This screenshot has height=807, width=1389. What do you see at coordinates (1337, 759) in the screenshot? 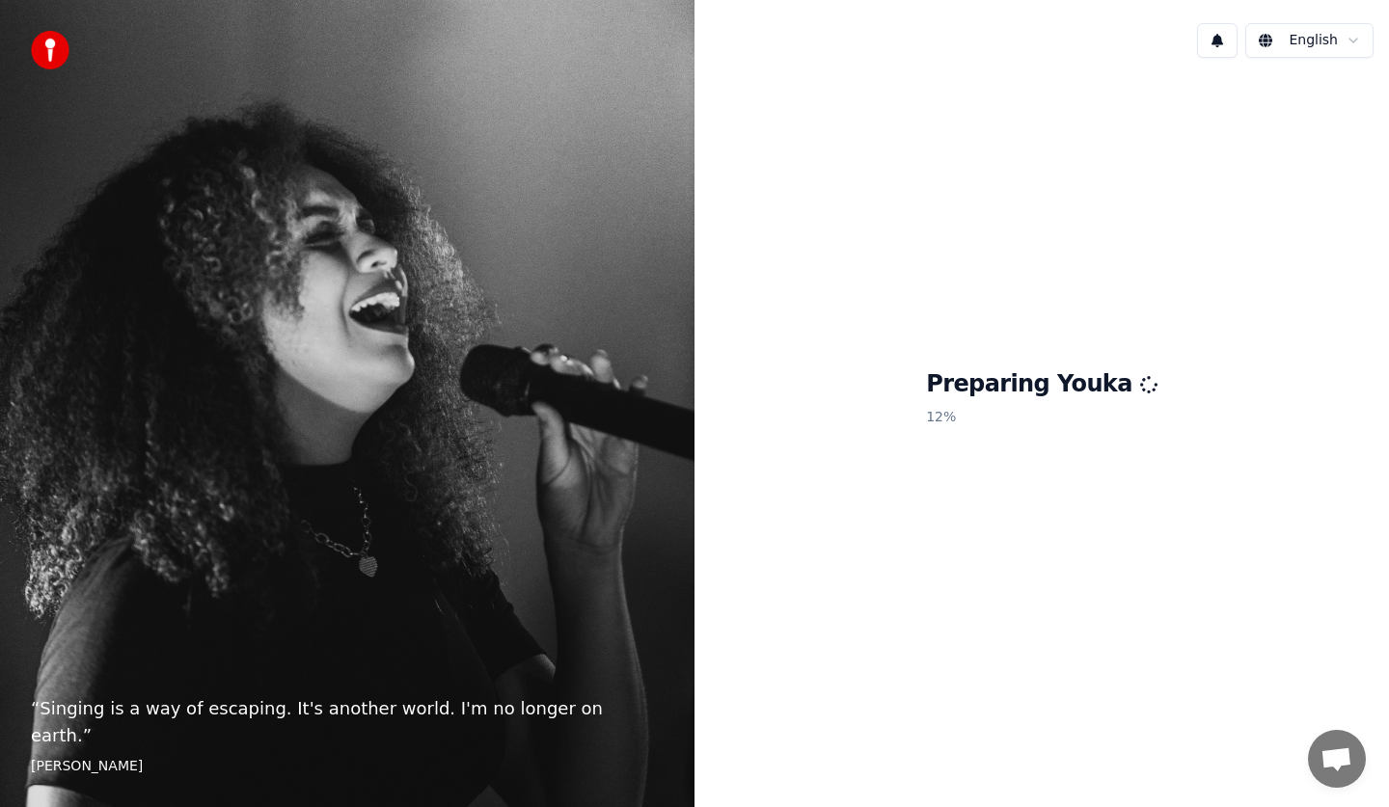
I see `div: Open chat` at bounding box center [1337, 759].